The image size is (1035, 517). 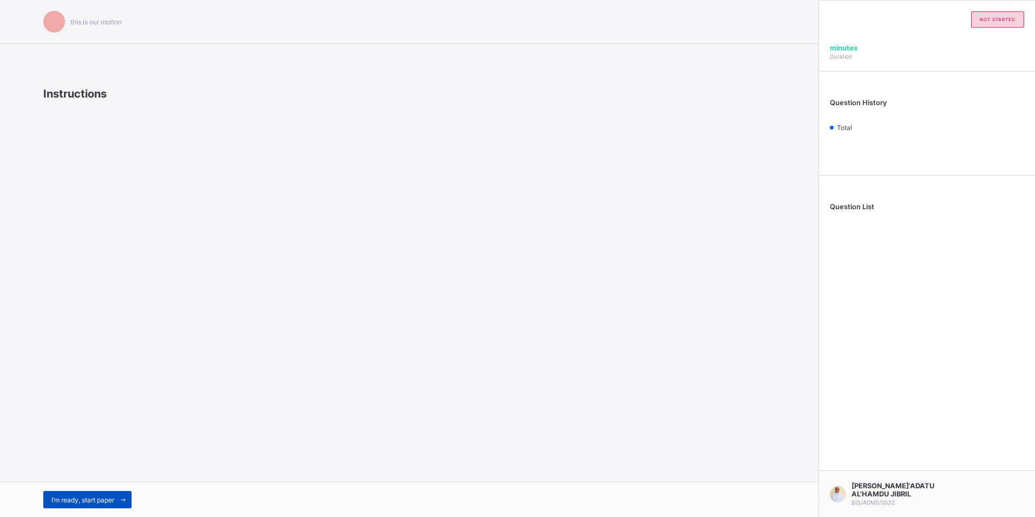 What do you see at coordinates (998, 19) in the screenshot?
I see `span: not started` at bounding box center [998, 19].